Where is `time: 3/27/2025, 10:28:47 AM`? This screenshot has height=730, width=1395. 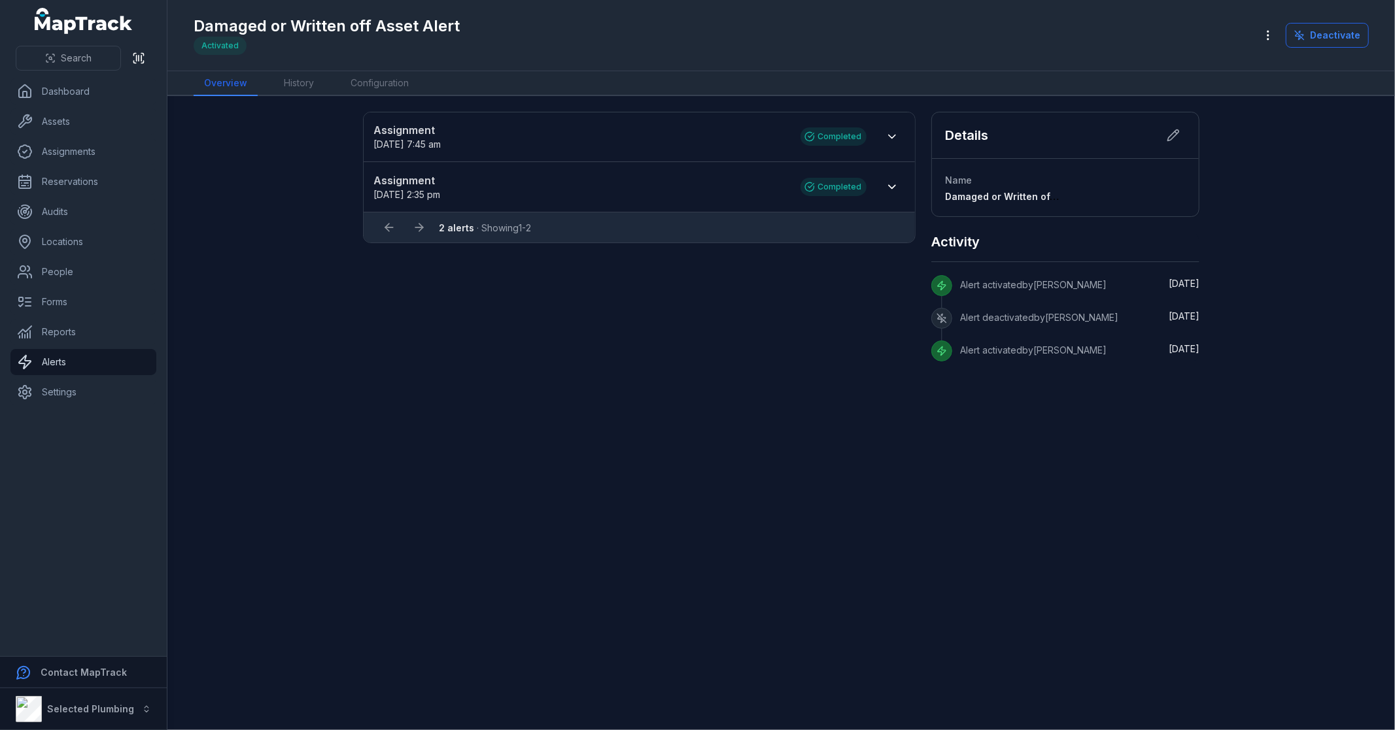
time: 3/27/2025, 10:28:47 AM is located at coordinates (1183, 316).